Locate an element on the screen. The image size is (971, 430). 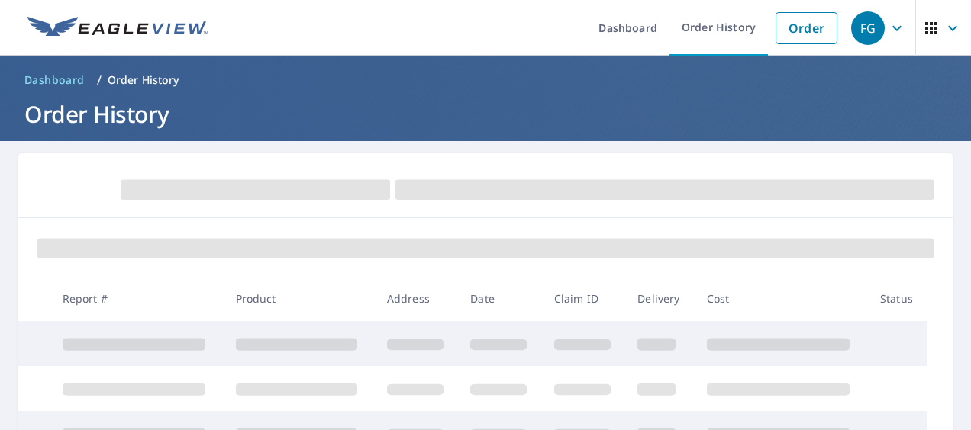
h1: Order History is located at coordinates (485, 114).